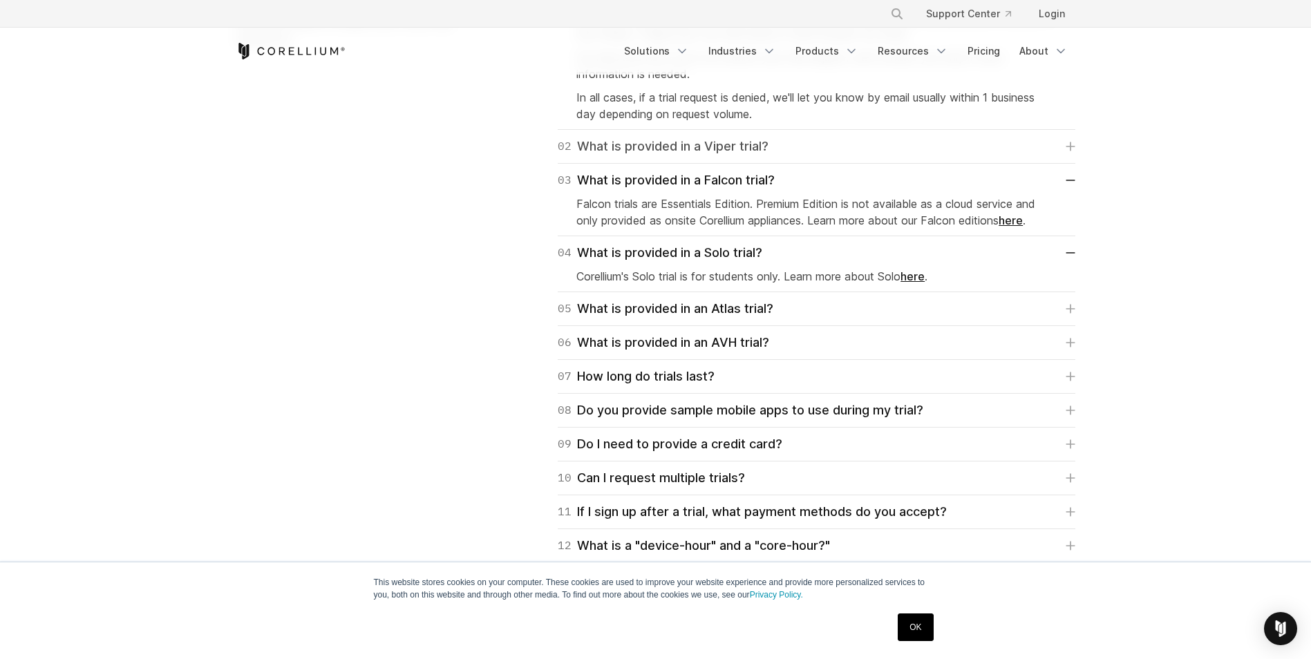 The image size is (1311, 659). Describe the element at coordinates (816, 212) in the screenshot. I see `p: Falcon trials are Essentials Edition. Premium Edition is not available as a cloud service and onl...` at that location.